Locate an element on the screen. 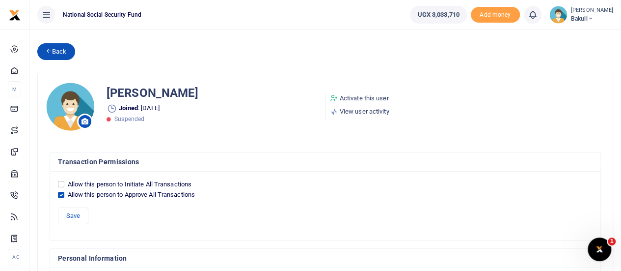 This screenshot has height=271, width=621. h4: Transaction Permissions is located at coordinates (325, 162).